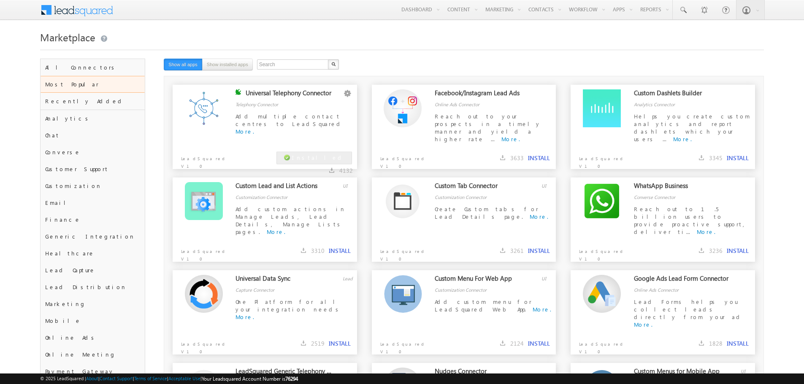 The image size is (804, 384). Describe the element at coordinates (92, 378) in the screenshot. I see `a: About` at that location.